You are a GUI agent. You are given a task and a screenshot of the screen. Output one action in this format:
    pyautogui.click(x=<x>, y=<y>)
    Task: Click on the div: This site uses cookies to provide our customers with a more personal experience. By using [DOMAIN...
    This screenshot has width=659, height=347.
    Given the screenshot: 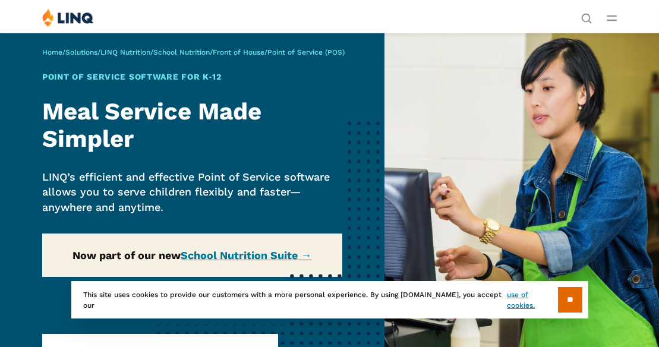 What is the action you would take?
    pyautogui.click(x=330, y=300)
    